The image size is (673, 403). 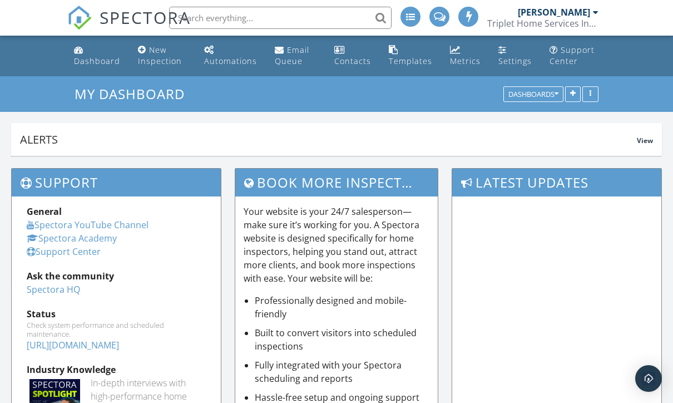 What do you see at coordinates (53, 289) in the screenshot?
I see `a: Spectora HQ` at bounding box center [53, 289].